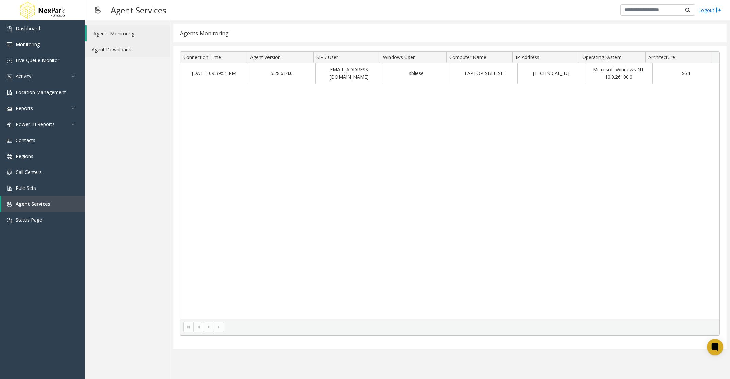 The image size is (730, 379). What do you see at coordinates (661, 57) in the screenshot?
I see `span: Architecture` at bounding box center [661, 57].